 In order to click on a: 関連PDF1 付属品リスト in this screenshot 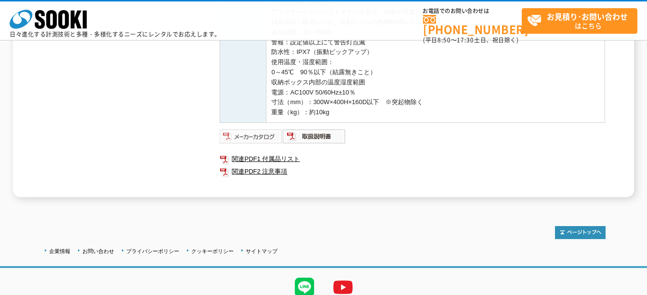, I will do `click(412, 159)`.